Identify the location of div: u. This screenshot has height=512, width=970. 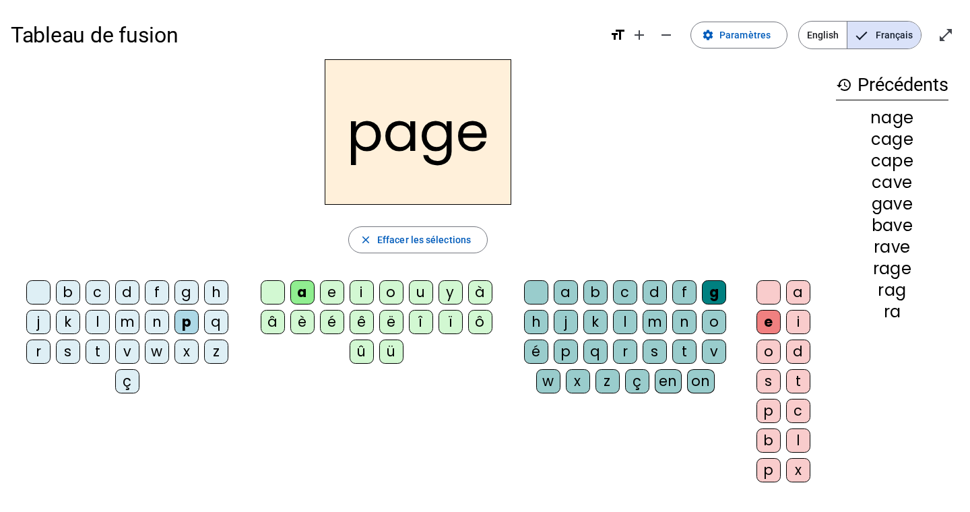
(421, 292).